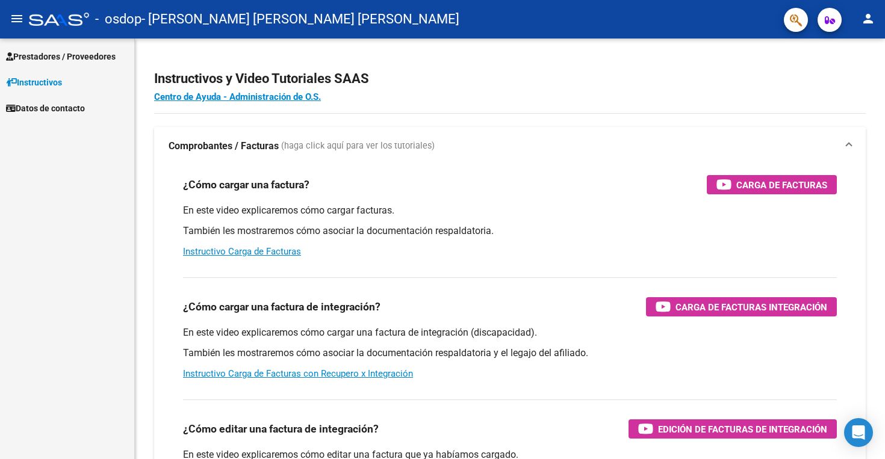 This screenshot has width=885, height=459. Describe the element at coordinates (282, 307) in the screenshot. I see `h3: ¿Cómo cargar una factura de integración?` at that location.